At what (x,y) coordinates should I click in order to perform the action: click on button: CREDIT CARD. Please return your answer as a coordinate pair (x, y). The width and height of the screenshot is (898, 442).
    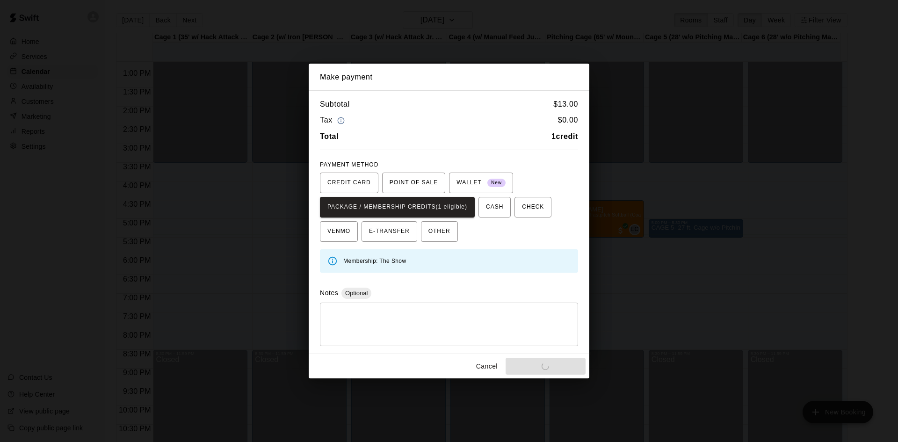
    Looking at the image, I should click on (349, 183).